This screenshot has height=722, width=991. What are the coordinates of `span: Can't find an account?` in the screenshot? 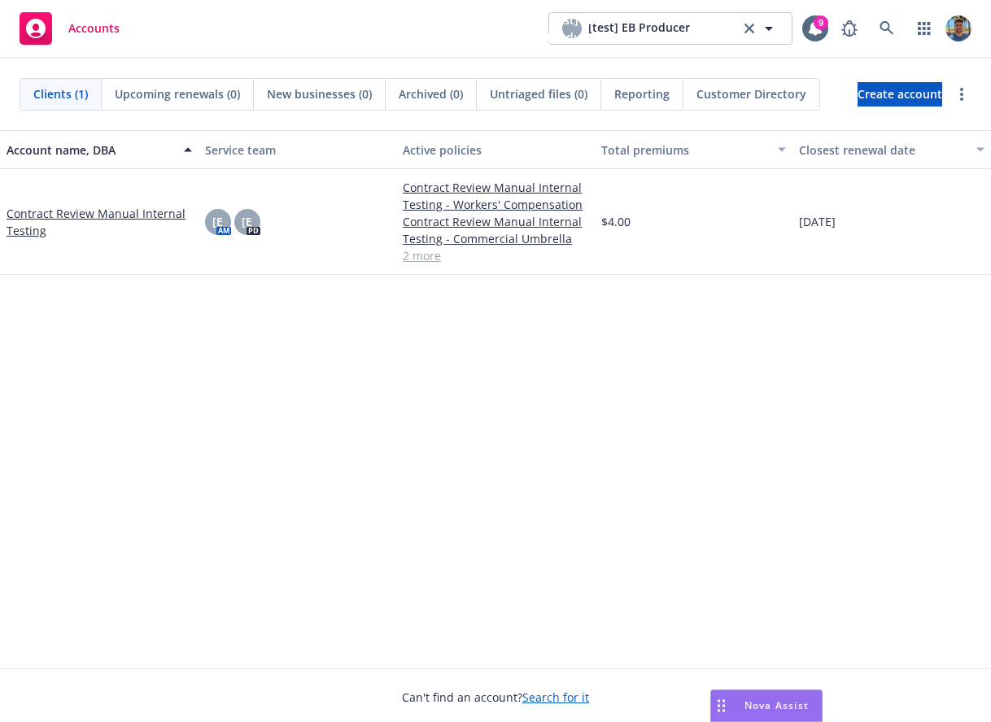 It's located at (495, 697).